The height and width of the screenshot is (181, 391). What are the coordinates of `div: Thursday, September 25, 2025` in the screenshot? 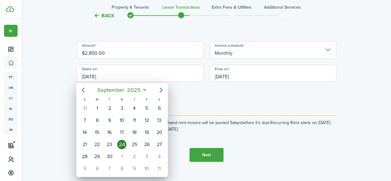 It's located at (135, 144).